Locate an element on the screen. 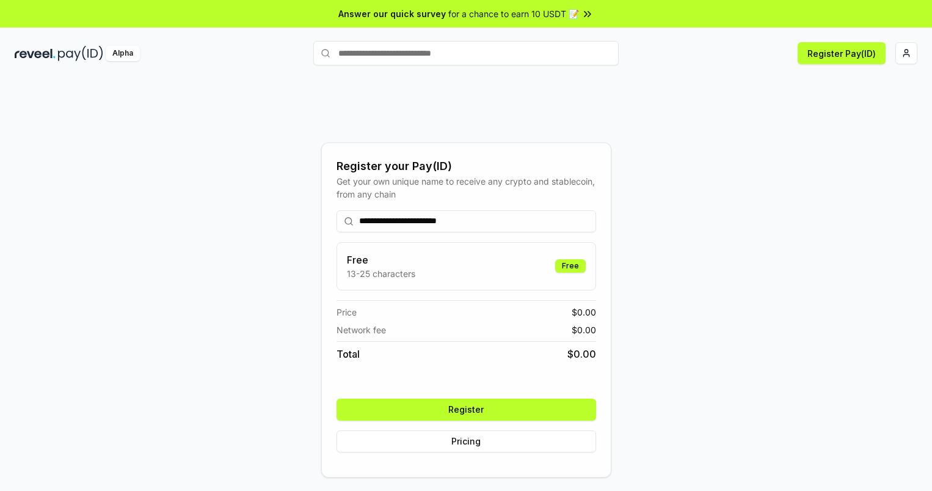 The height and width of the screenshot is (491, 932). button: Pricing is located at coordinates (466, 441).